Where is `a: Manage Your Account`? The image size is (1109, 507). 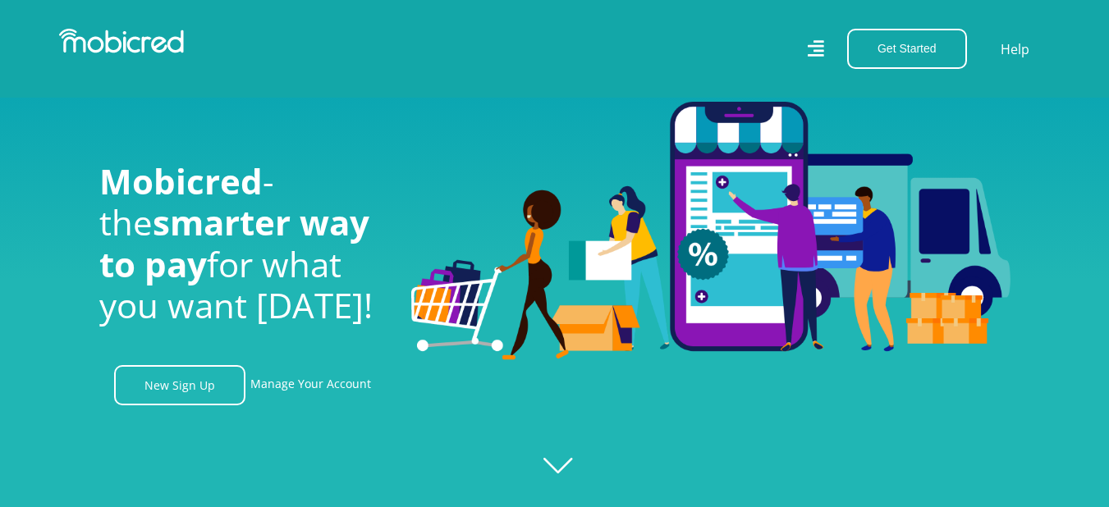
a: Manage Your Account is located at coordinates (310, 385).